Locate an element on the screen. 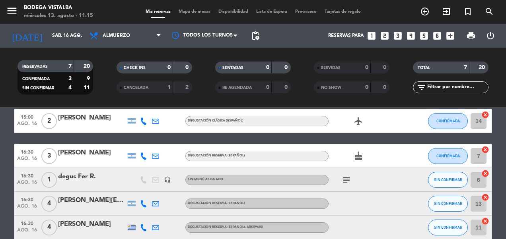 The image size is (506, 239). span: SENTADAS is located at coordinates (233, 68).